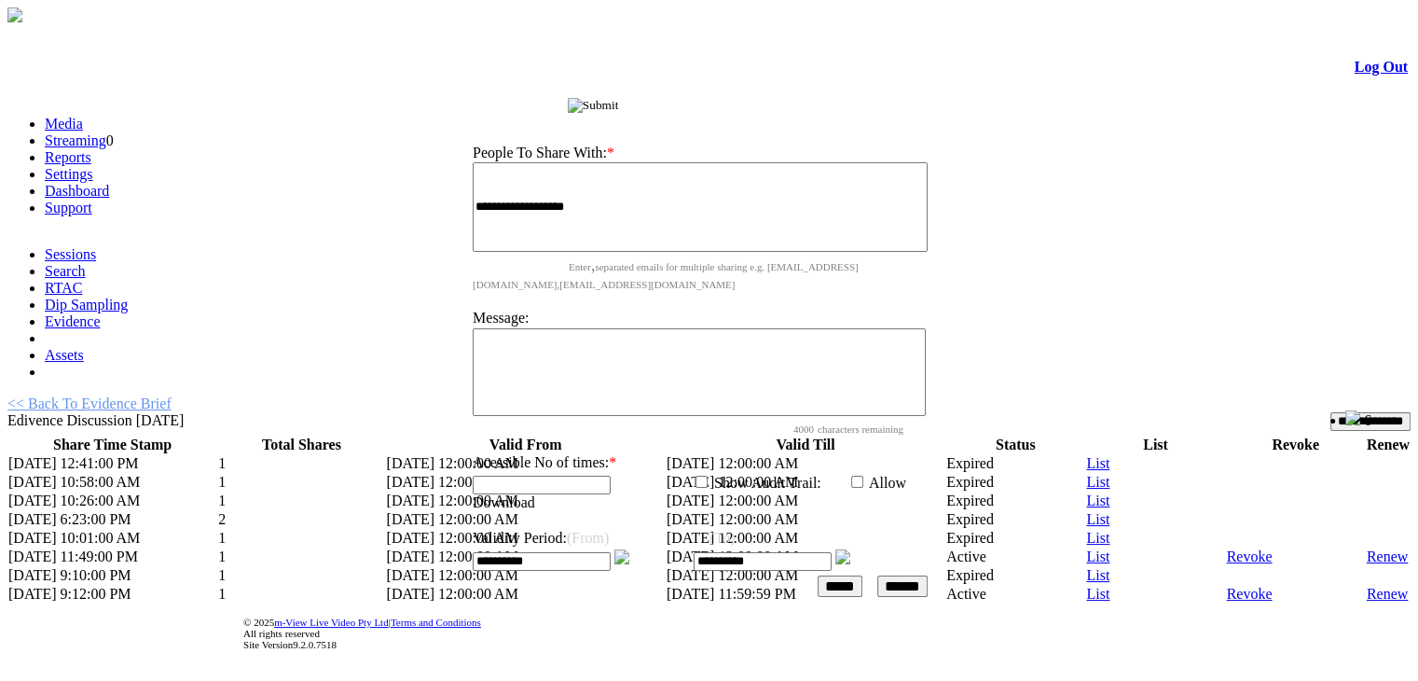 The height and width of the screenshot is (681, 1418). What do you see at coordinates (700, 538) in the screenshot?
I see `p: Validity Period:` at bounding box center [700, 538].